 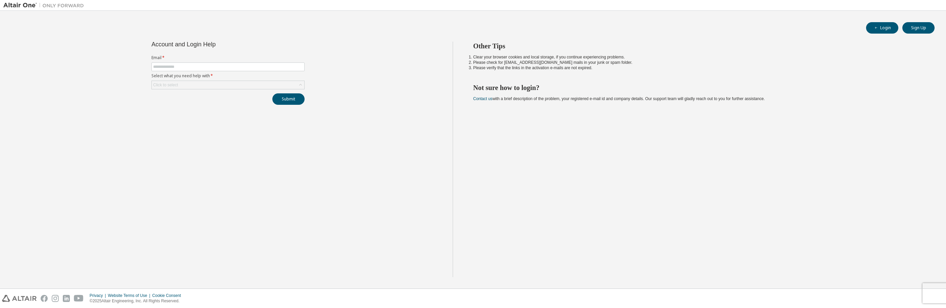 I want to click on div: Website Terms of Use, so click(x=130, y=295).